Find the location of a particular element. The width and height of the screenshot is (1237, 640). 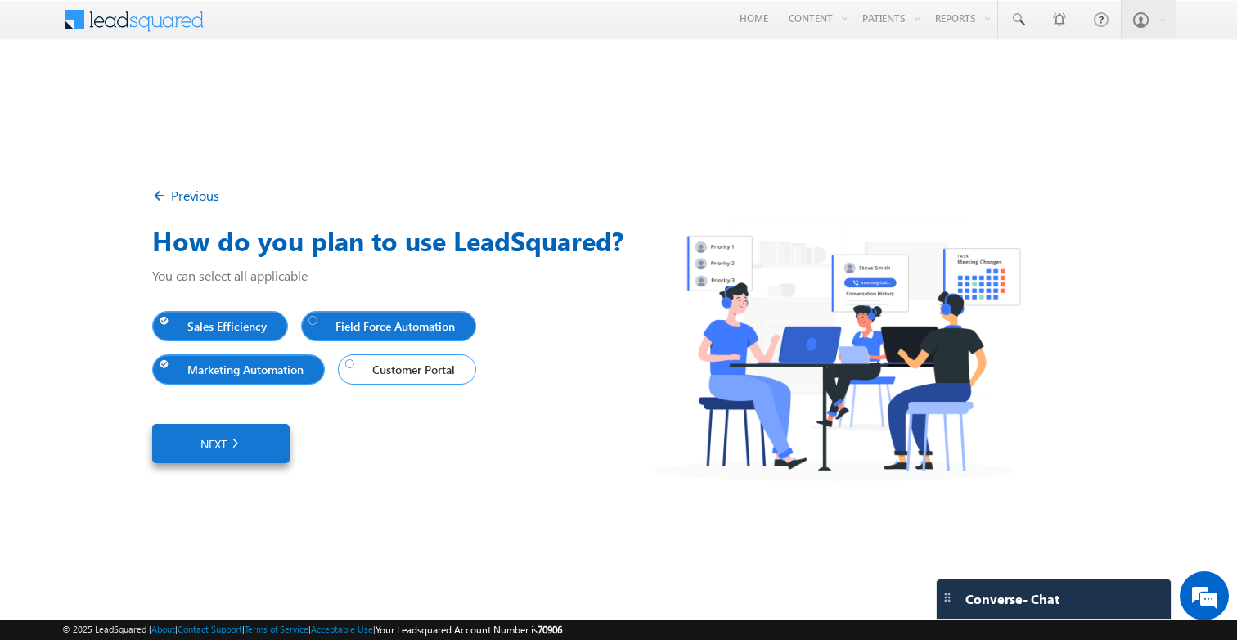

p: You can select all applicable is located at coordinates (618, 275).